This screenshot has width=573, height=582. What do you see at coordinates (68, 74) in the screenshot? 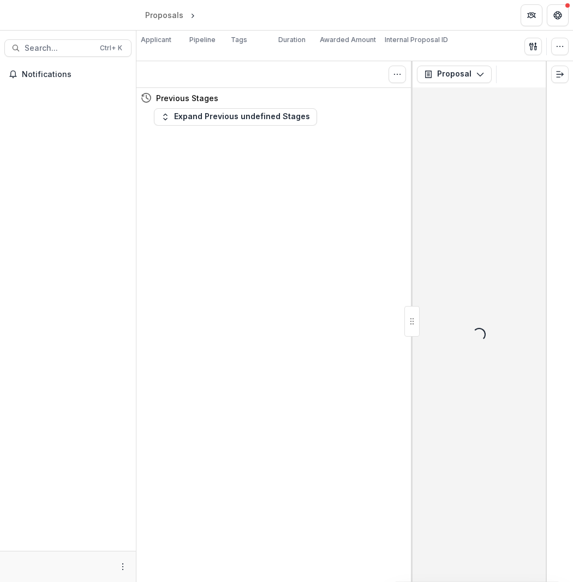
I see `button: Notifications` at bounding box center [68, 74].